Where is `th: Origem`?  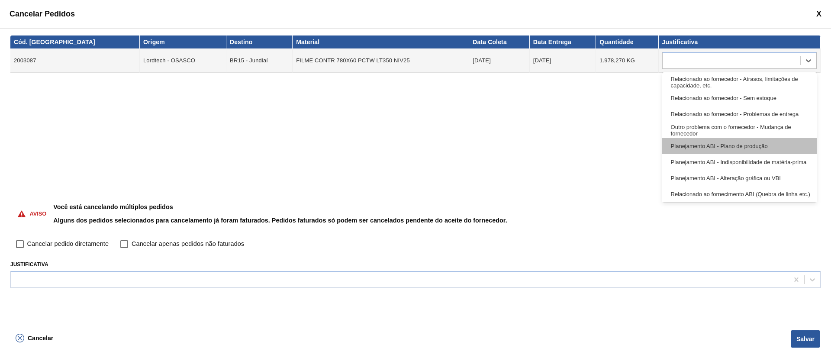 th: Origem is located at coordinates (183, 42).